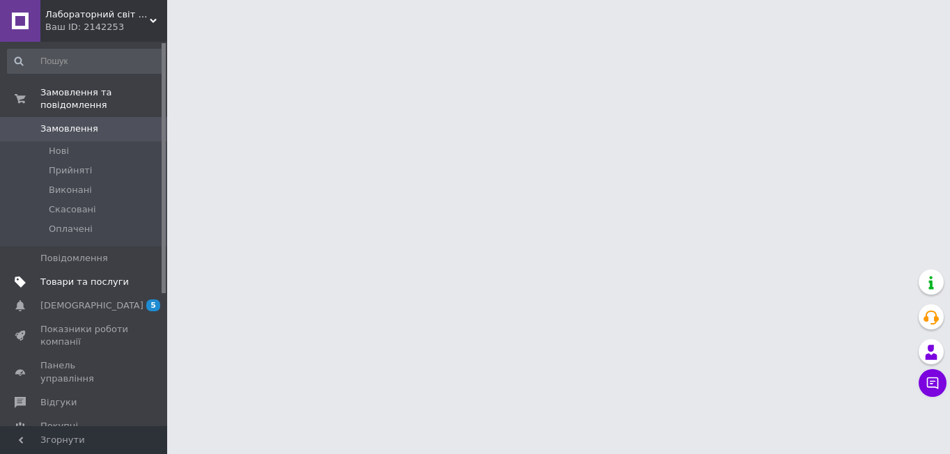 The width and height of the screenshot is (950, 454). Describe the element at coordinates (97, 15) in the screenshot. I see `span: Лабораторний світ ЛТД` at that location.